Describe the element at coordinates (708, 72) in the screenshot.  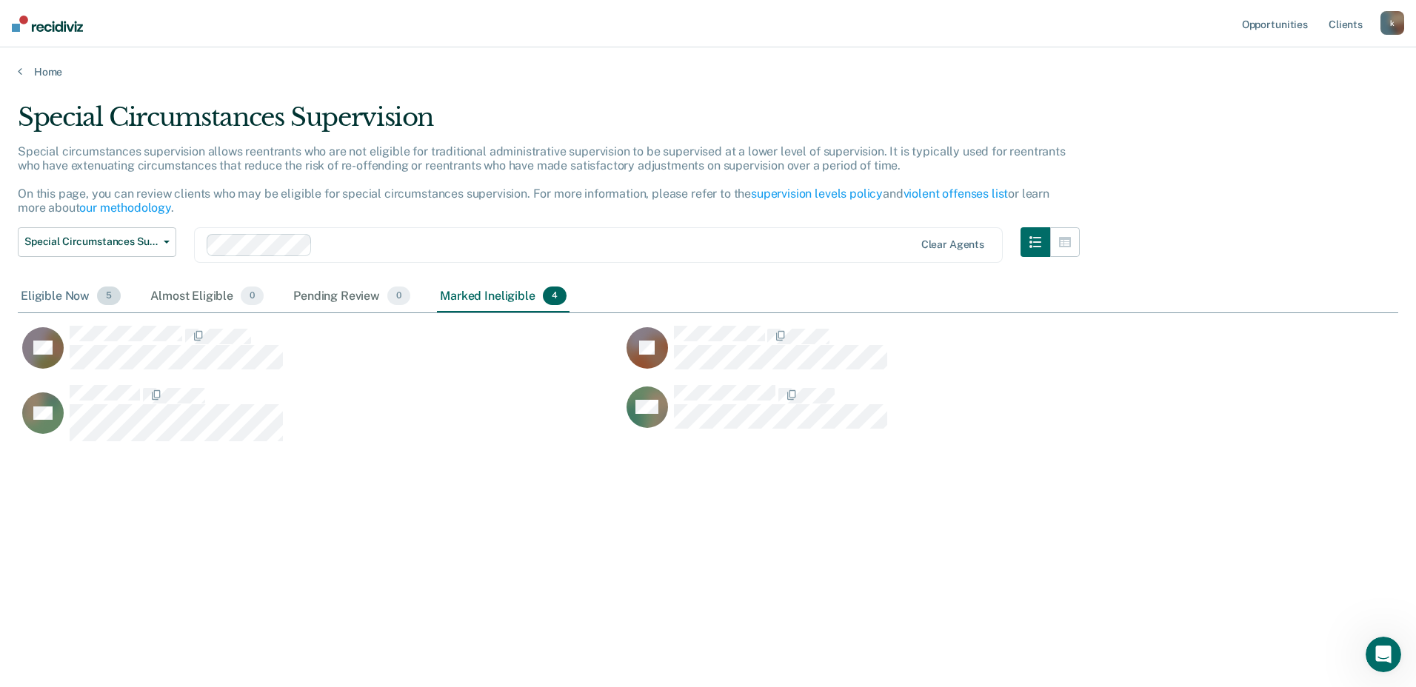
I see `a: Home` at that location.